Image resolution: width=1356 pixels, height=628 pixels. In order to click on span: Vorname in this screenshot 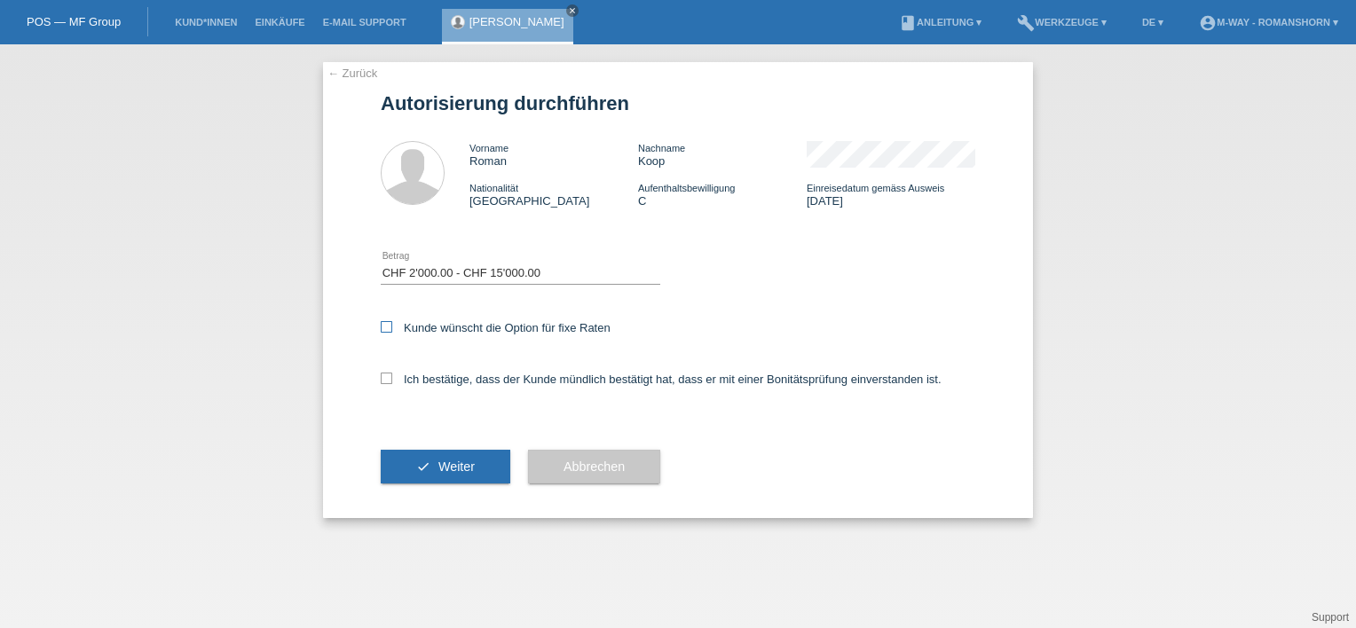, I will do `click(489, 148)`.